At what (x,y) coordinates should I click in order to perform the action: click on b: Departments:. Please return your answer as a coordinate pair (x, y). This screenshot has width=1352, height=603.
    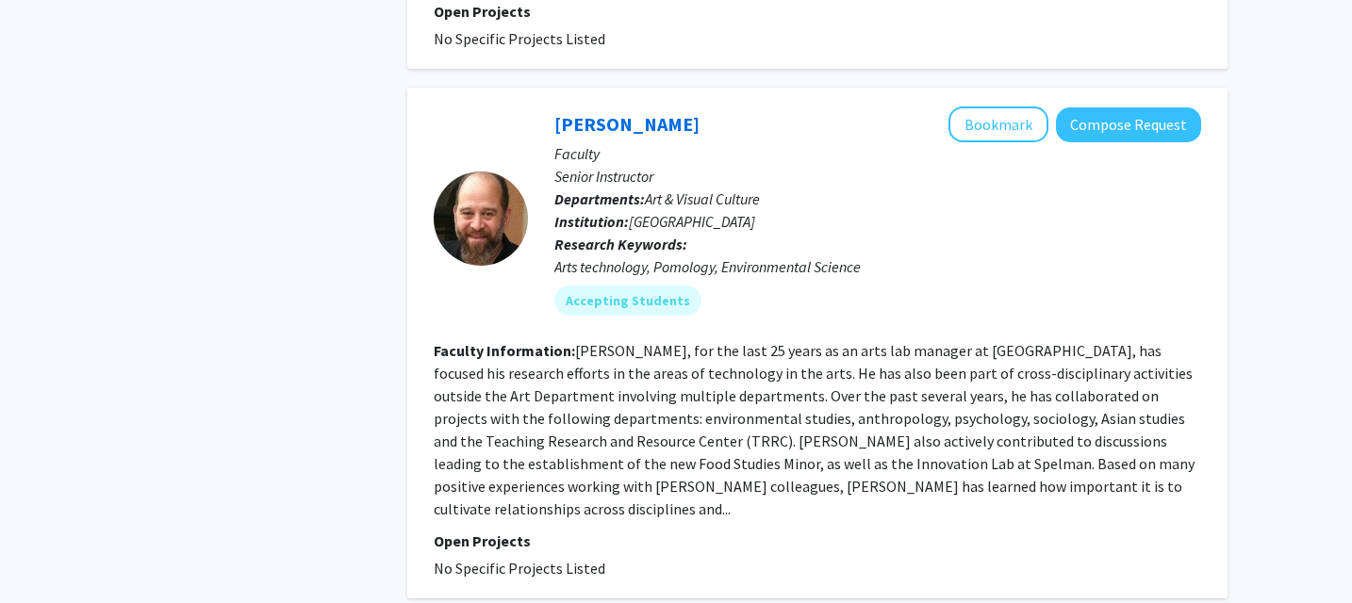
    Looking at the image, I should click on (600, 199).